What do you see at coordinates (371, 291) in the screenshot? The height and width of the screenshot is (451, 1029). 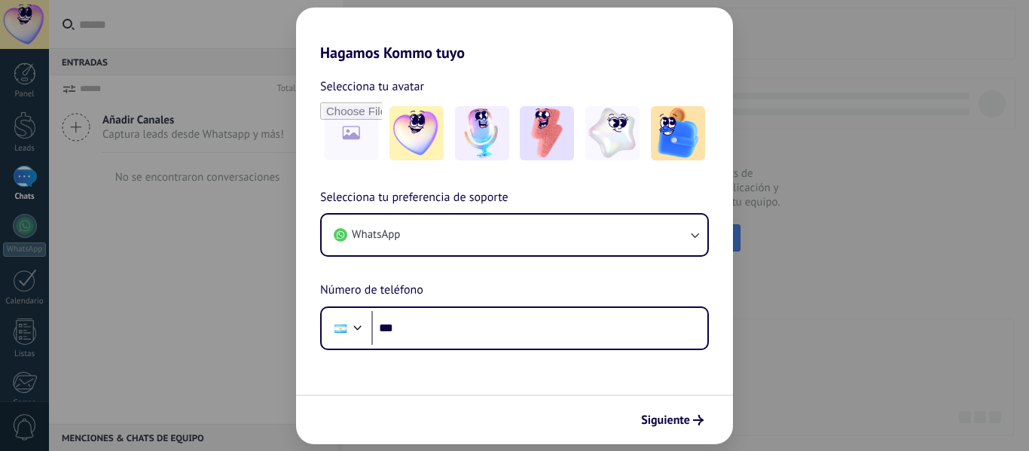 I see `span: Número de teléfono` at bounding box center [371, 291].